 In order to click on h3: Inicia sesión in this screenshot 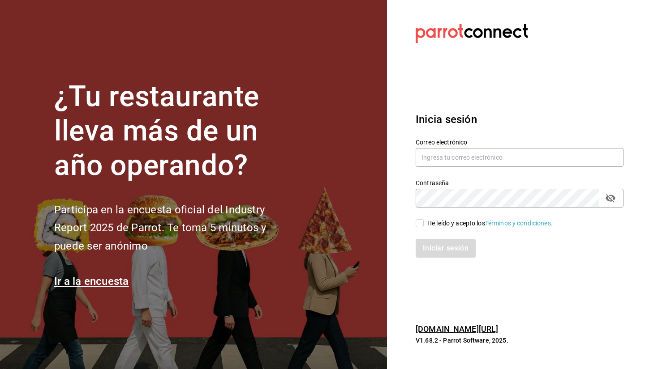, I will do `click(519, 120)`.